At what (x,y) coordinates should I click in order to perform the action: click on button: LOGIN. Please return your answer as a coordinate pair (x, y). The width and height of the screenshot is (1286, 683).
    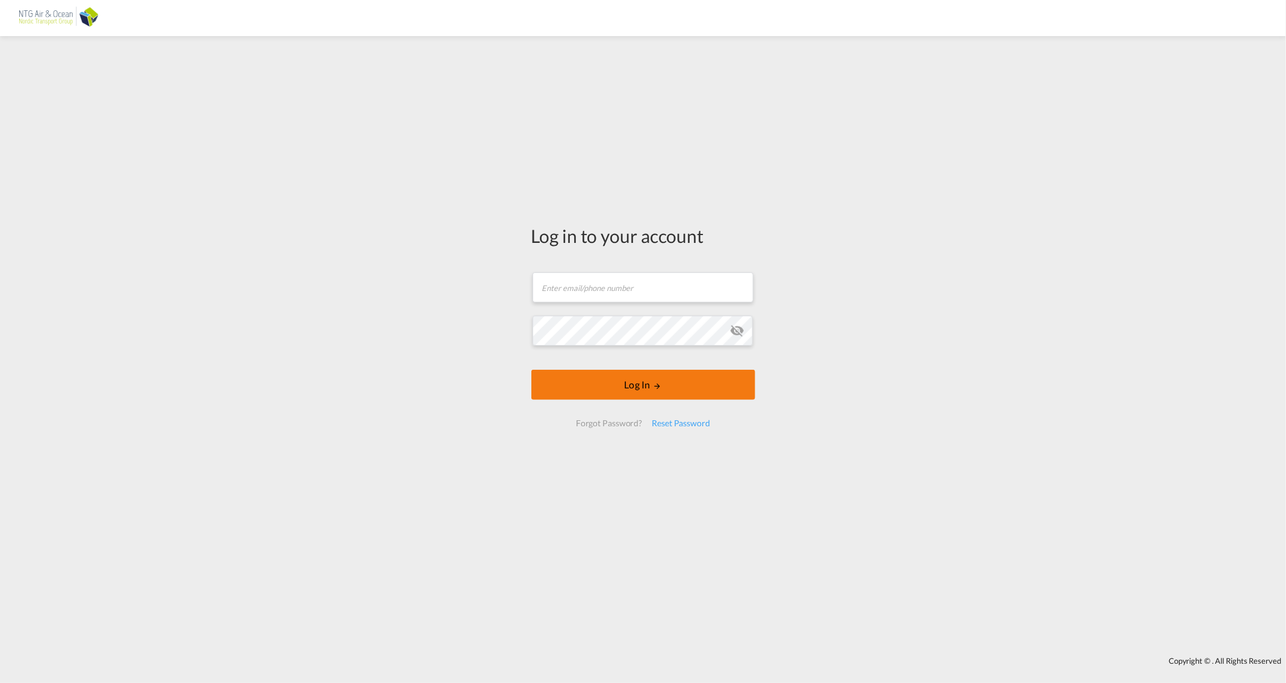
    Looking at the image, I should click on (643, 385).